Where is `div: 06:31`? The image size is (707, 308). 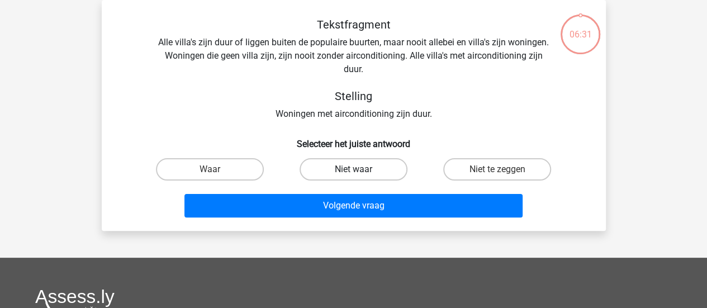
div: 06:31 is located at coordinates (580, 27).